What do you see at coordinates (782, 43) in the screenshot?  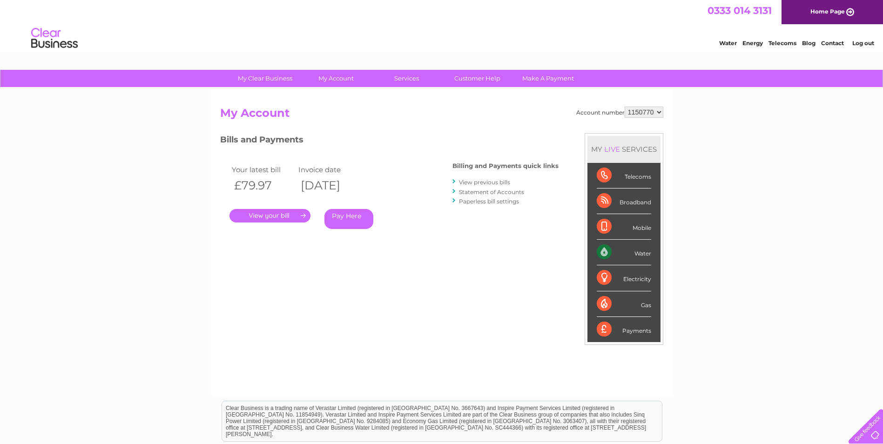 I see `a: Telecoms` at bounding box center [782, 43].